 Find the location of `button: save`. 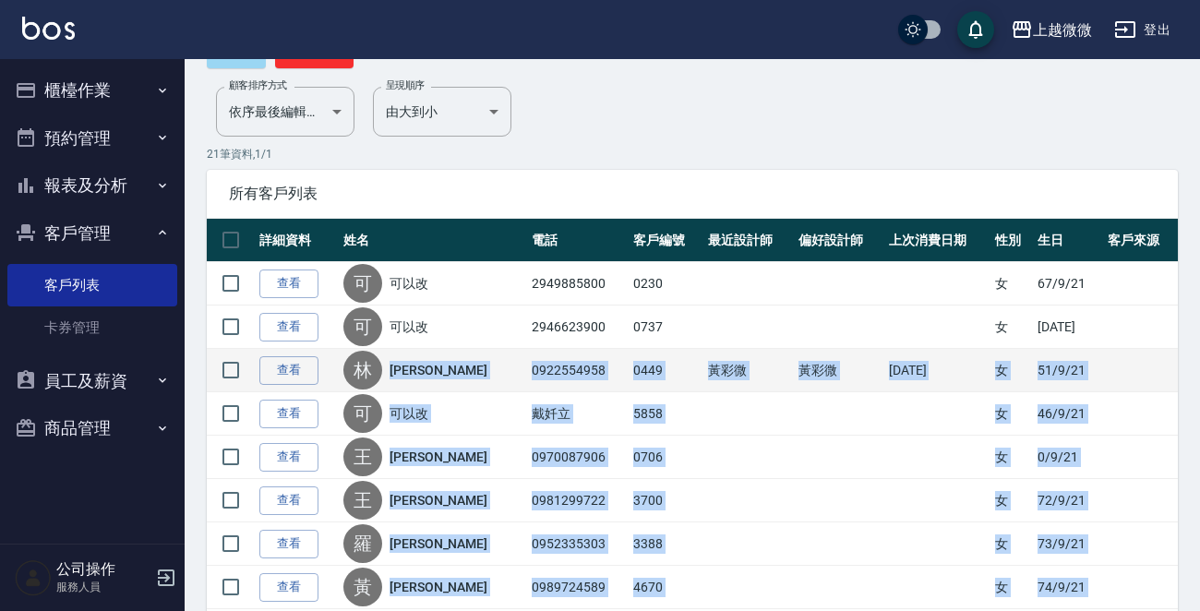

button: save is located at coordinates (976, 30).